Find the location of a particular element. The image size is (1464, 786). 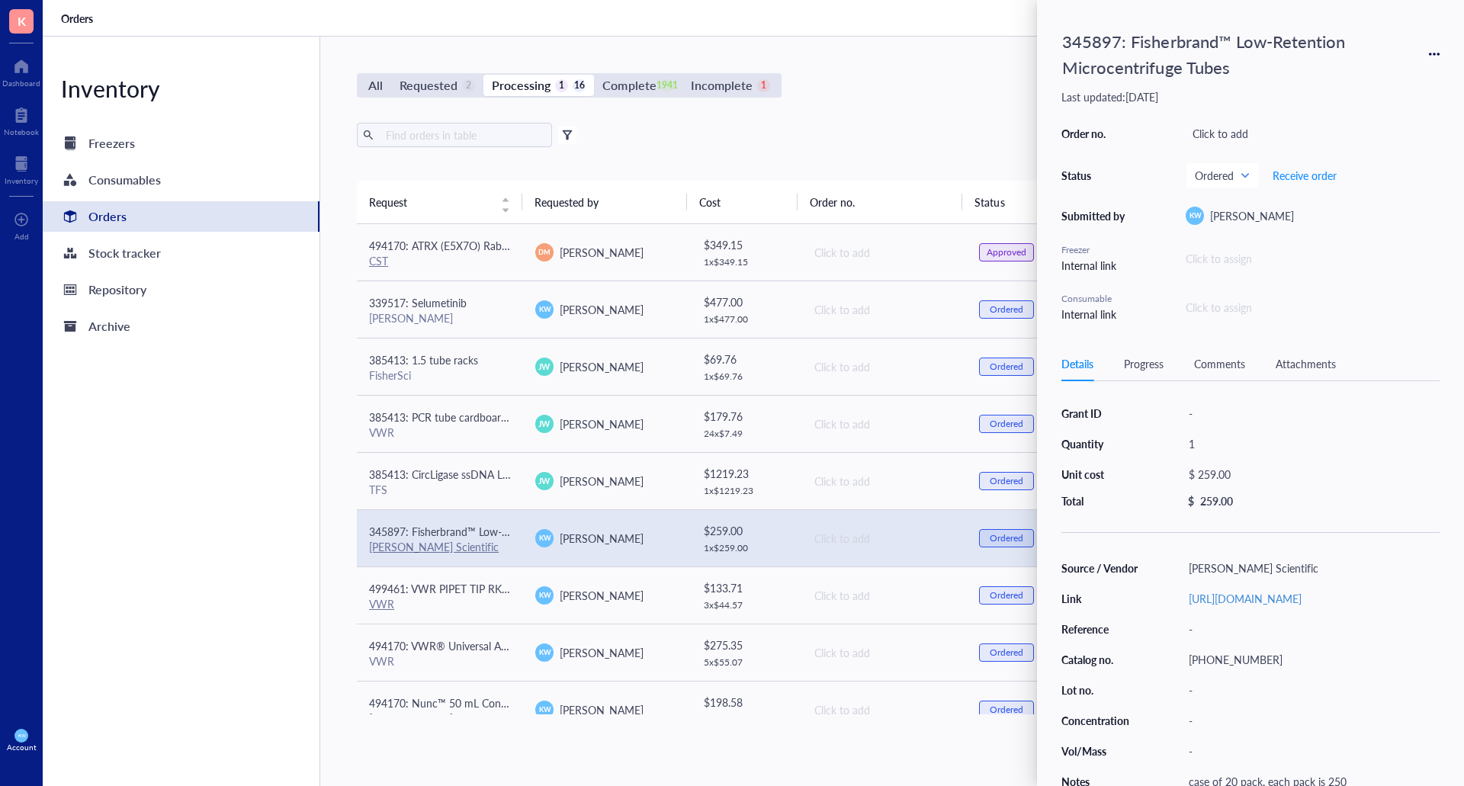

a: VWR is located at coordinates (381, 604).